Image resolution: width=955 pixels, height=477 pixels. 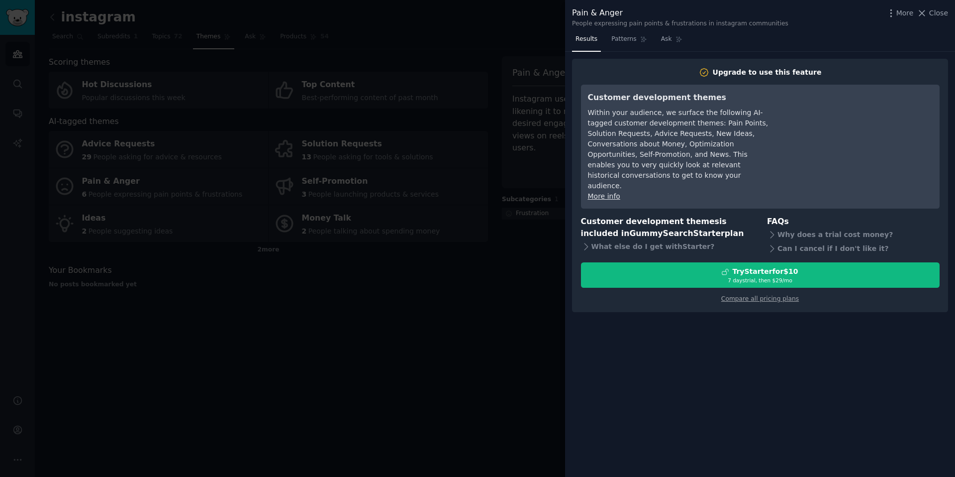 I want to click on a: Compare all pricing plans, so click(x=760, y=299).